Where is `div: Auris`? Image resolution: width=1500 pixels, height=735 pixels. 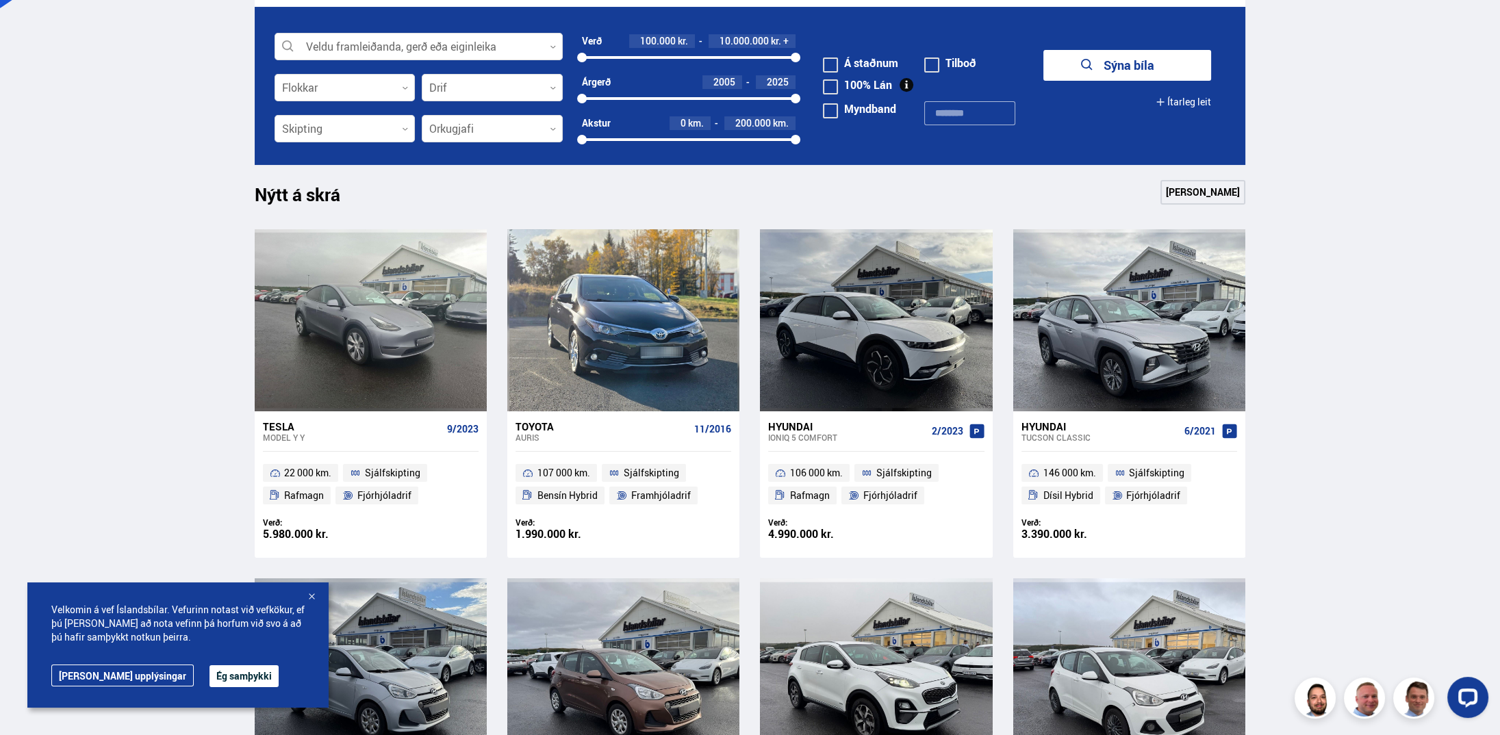
div: Auris is located at coordinates (602, 438).